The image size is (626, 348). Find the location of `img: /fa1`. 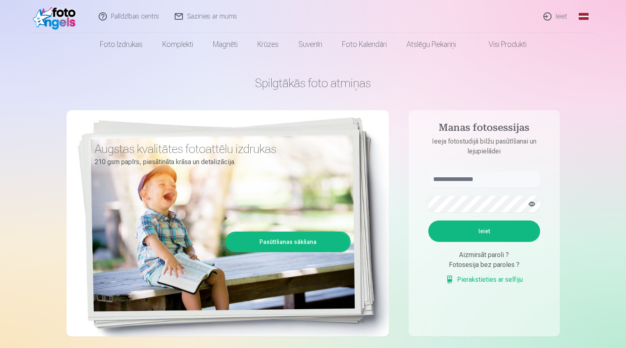

img: /fa1 is located at coordinates (56, 16).